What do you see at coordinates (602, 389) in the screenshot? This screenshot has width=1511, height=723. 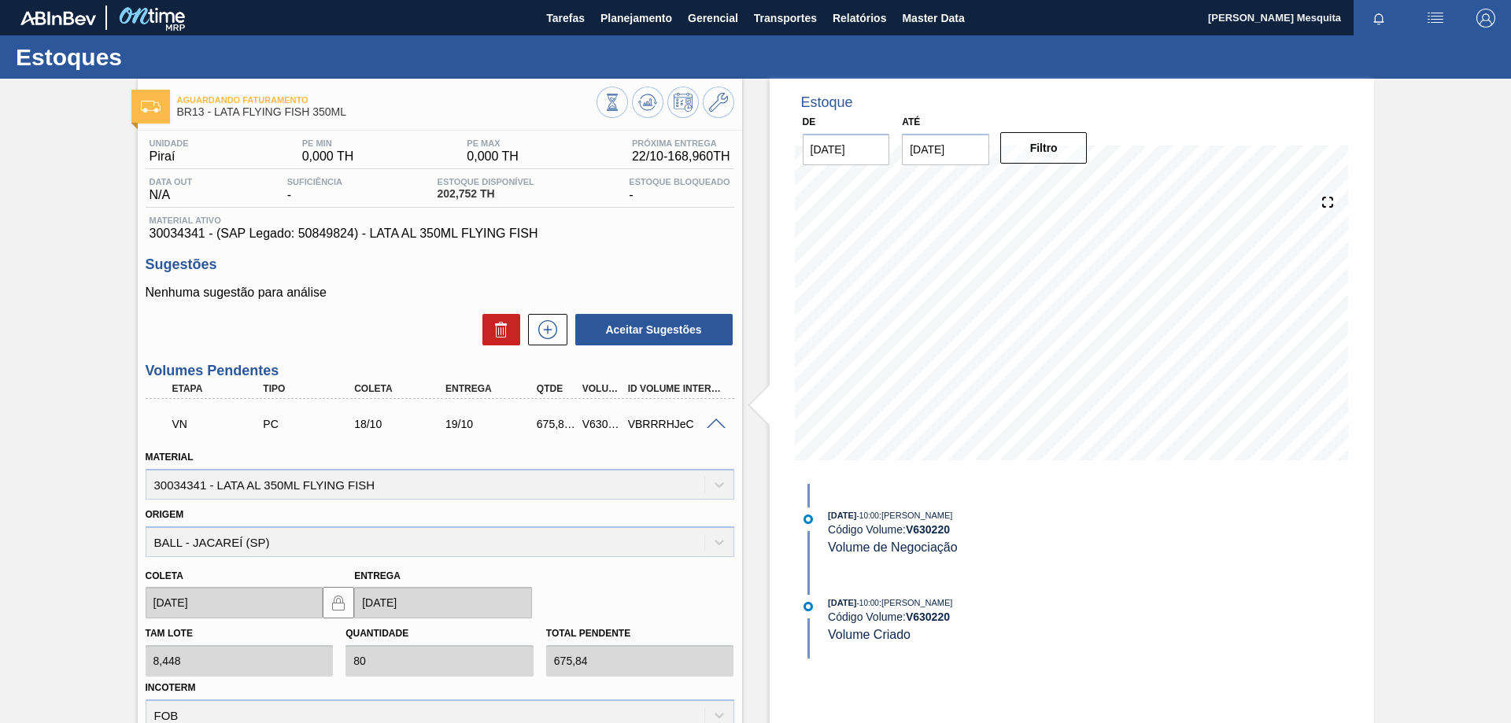 I see `div: Volume Portal` at bounding box center [602, 389].